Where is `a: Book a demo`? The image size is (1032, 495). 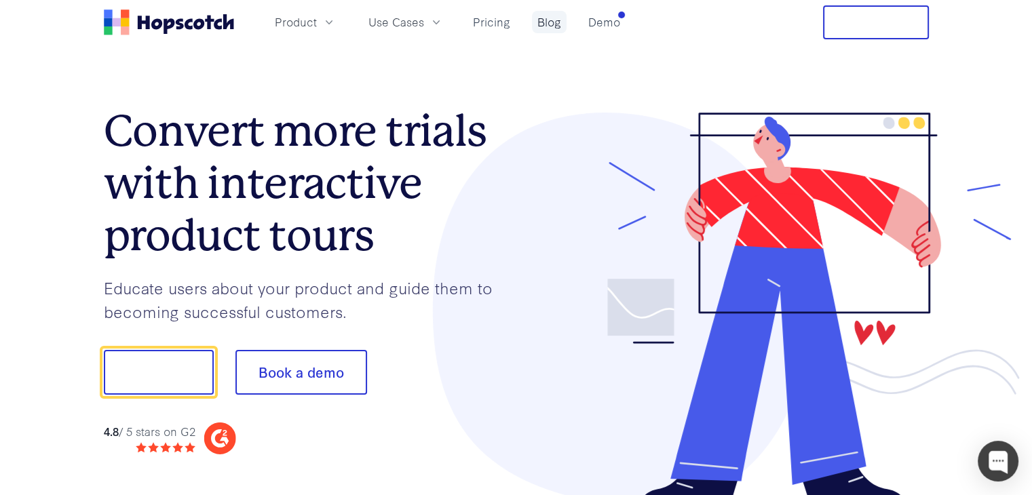 a: Book a demo is located at coordinates (301, 372).